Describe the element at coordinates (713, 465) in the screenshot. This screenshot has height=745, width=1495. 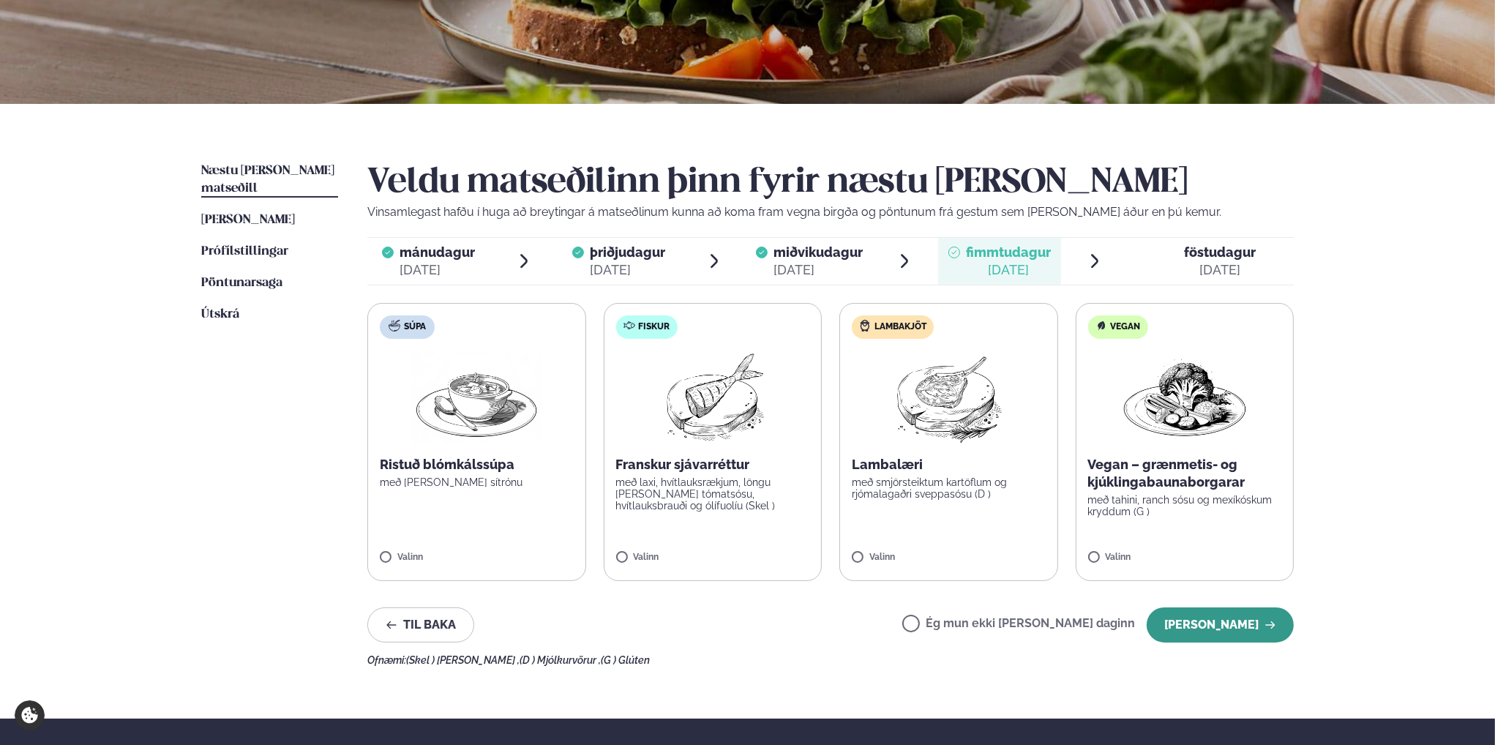
I see `p: Franskur sjávarréttur` at that location.